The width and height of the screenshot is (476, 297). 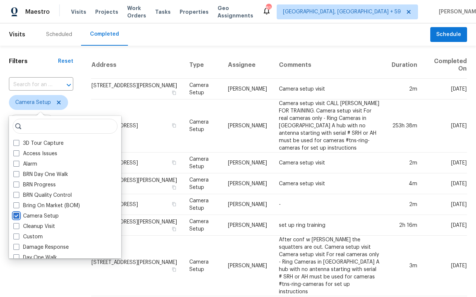 What do you see at coordinates (38, 144) in the screenshot?
I see `label: 3D Tour Capture` at bounding box center [38, 144].